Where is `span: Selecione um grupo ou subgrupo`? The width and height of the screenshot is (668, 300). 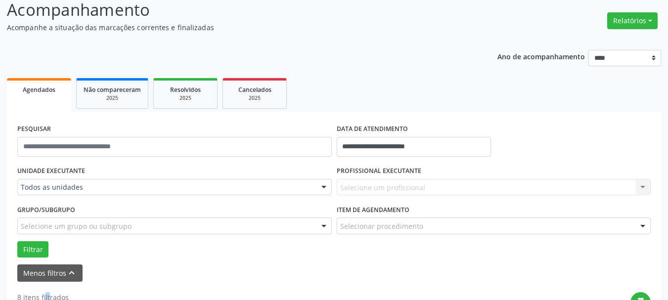 span: Selecione um grupo ou subgrupo is located at coordinates (76, 226).